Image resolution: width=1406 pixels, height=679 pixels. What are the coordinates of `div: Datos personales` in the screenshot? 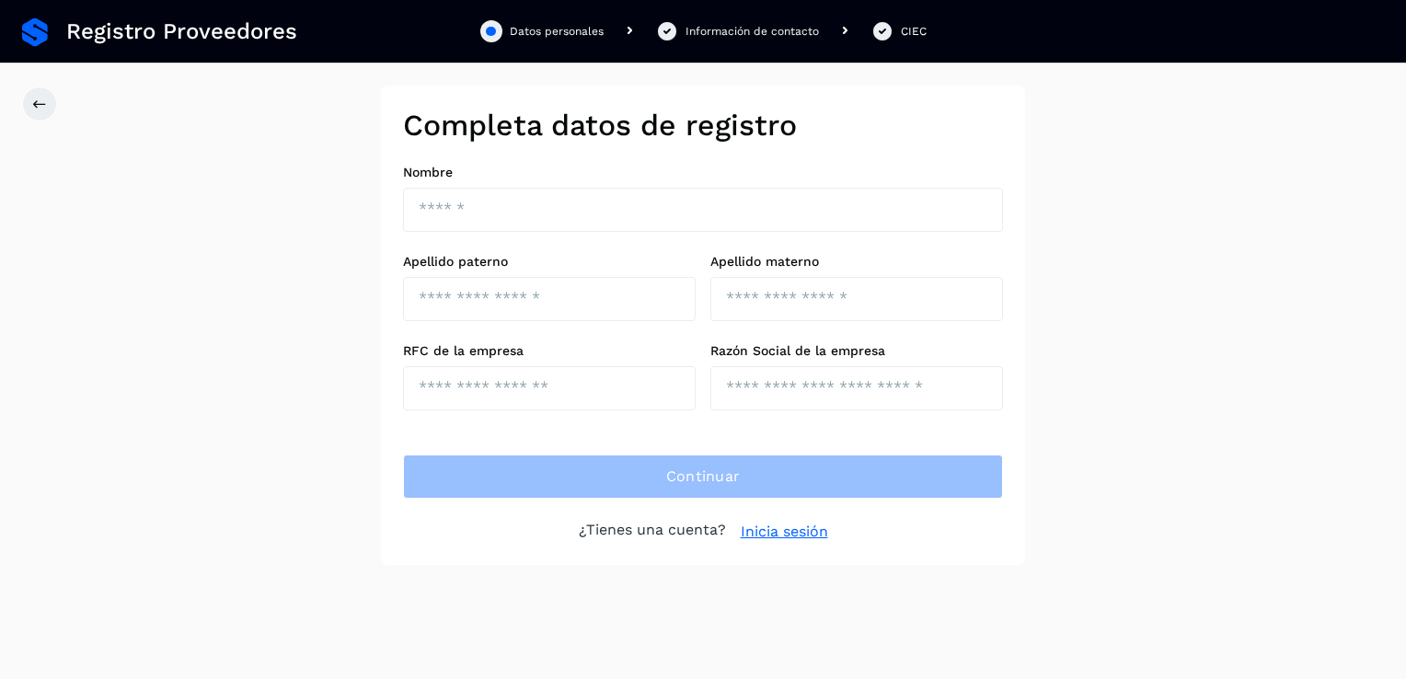 It's located at (557, 31).